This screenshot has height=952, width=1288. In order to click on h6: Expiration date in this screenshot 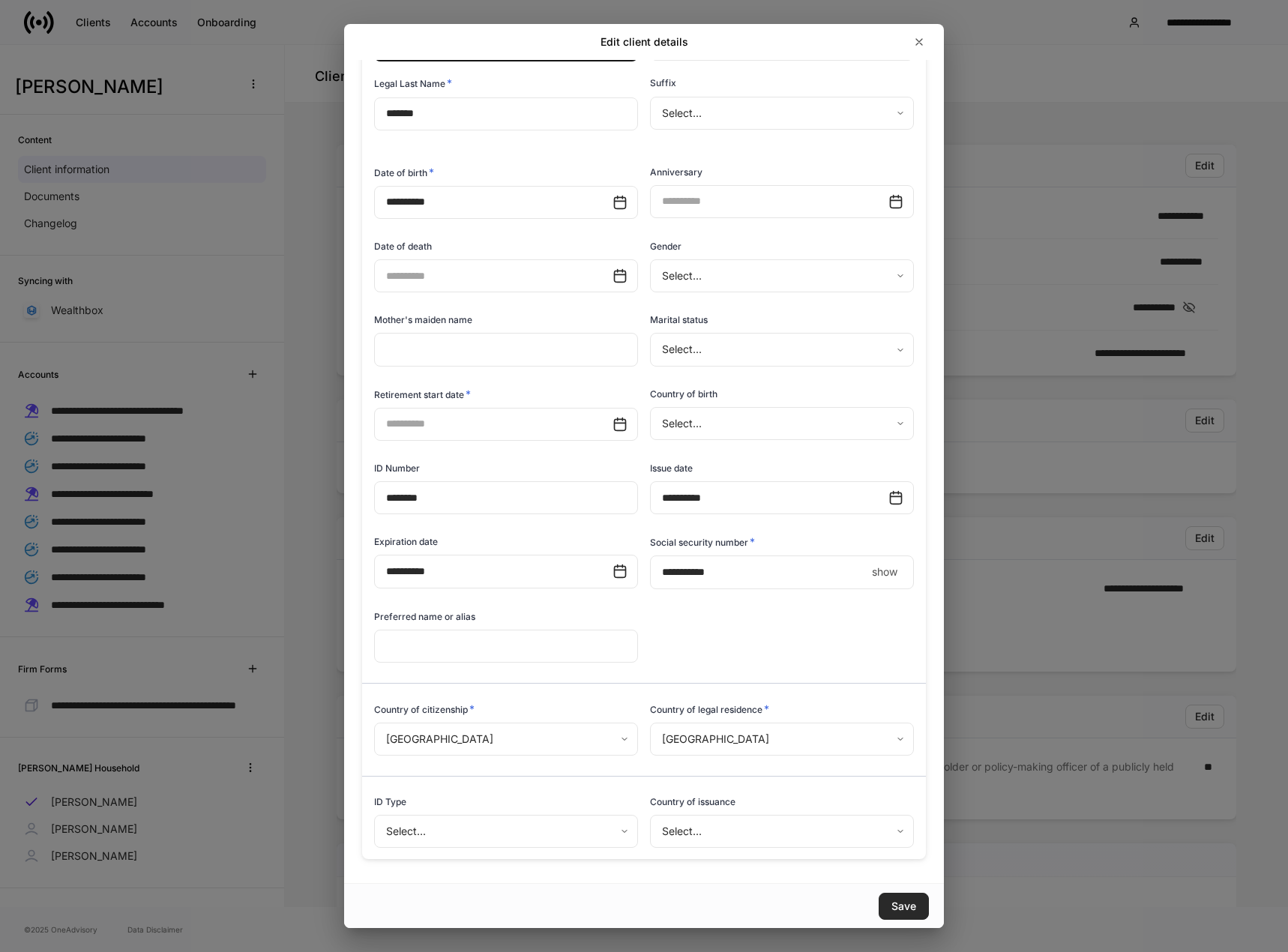, I will do `click(405, 541)`.